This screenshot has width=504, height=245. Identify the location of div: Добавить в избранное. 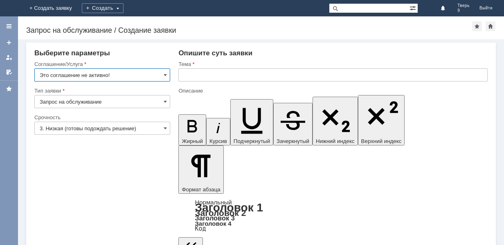
(477, 26).